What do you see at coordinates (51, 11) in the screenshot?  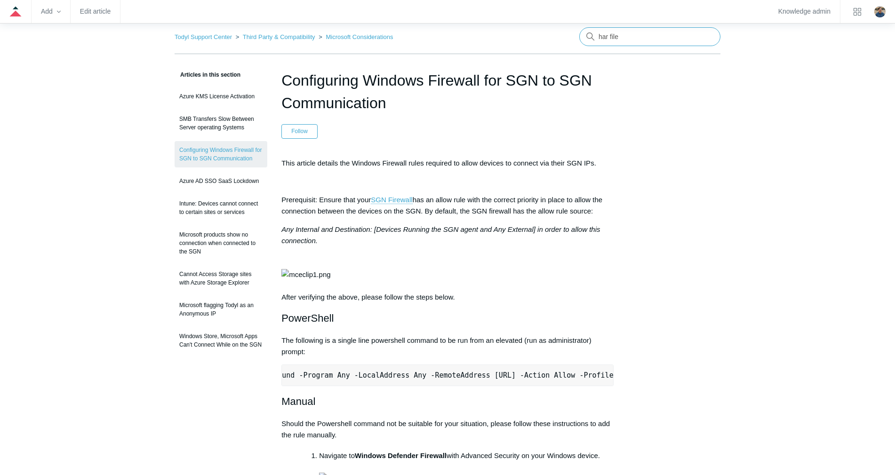 I see `zd-hc-trigger: Add` at bounding box center [51, 11].